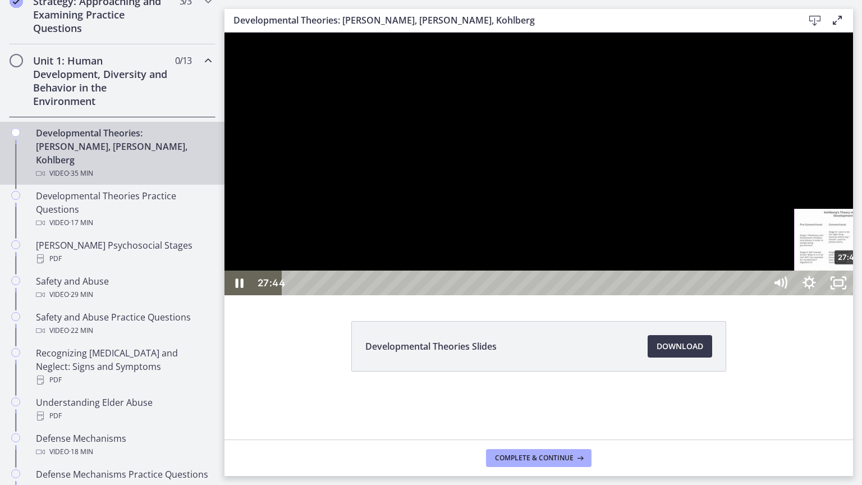 Image resolution: width=862 pixels, height=485 pixels. I want to click on span: · 29 min, so click(81, 295).